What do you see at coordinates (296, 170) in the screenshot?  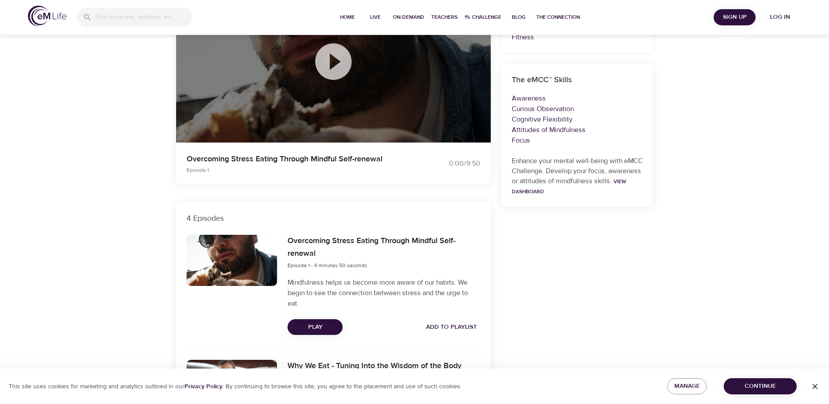 I see `p: Episode 1` at bounding box center [296, 170].